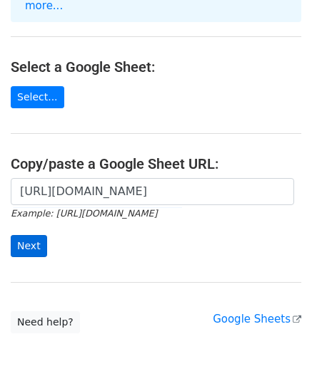 The height and width of the screenshot is (386, 312). I want to click on h4: Select a Google Sheet:, so click(155, 67).